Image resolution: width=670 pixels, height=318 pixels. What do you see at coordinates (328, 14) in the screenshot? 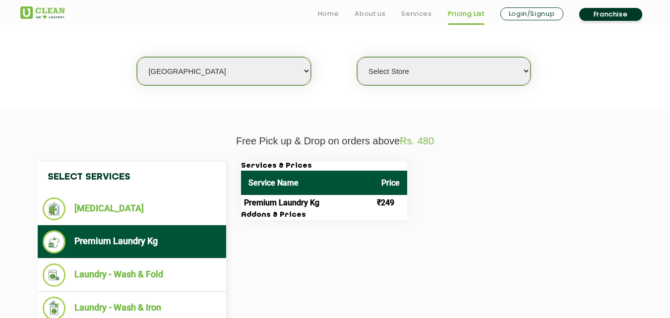
I see `a: Home` at bounding box center [328, 14].